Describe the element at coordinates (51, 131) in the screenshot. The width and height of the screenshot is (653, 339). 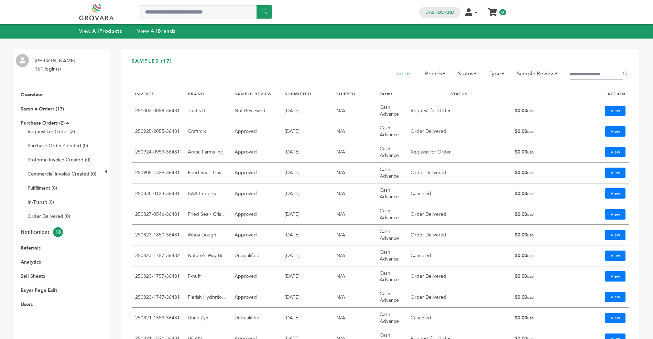
I see `a: Request for Order (2)` at that location.